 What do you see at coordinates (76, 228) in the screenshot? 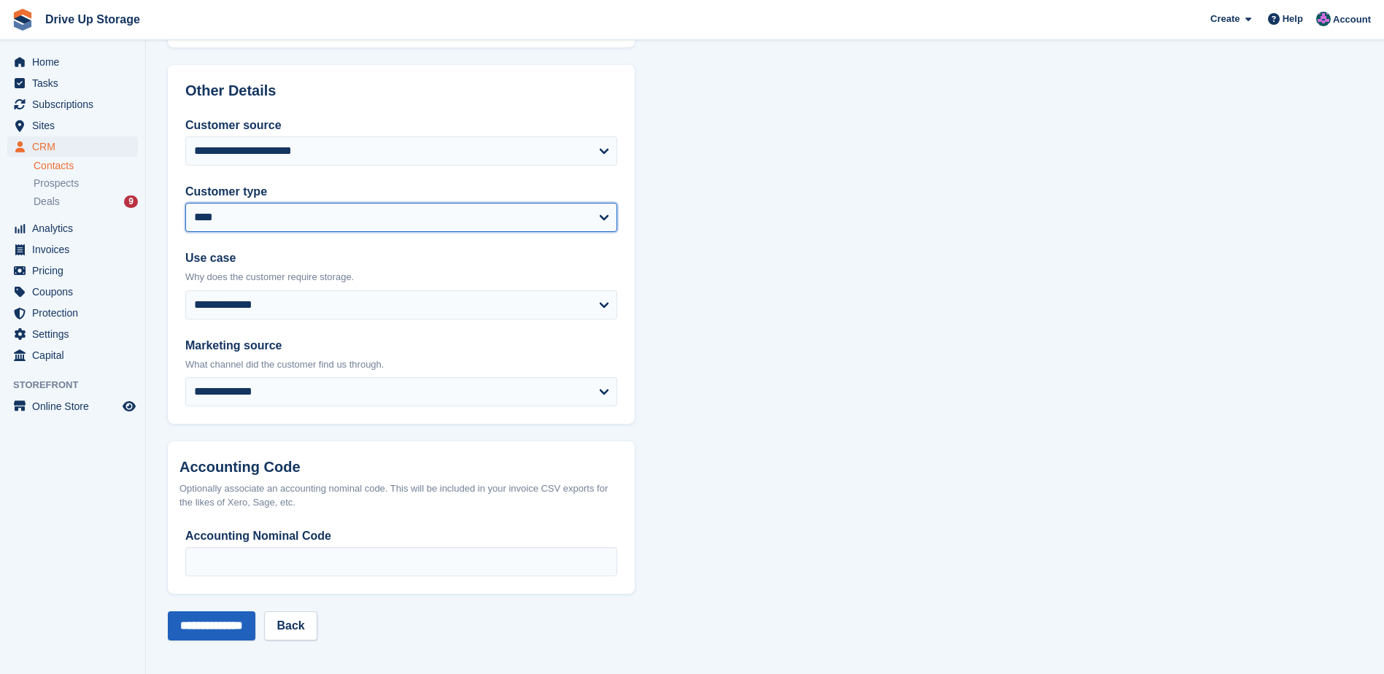
I see `span: Analytics` at bounding box center [76, 228].